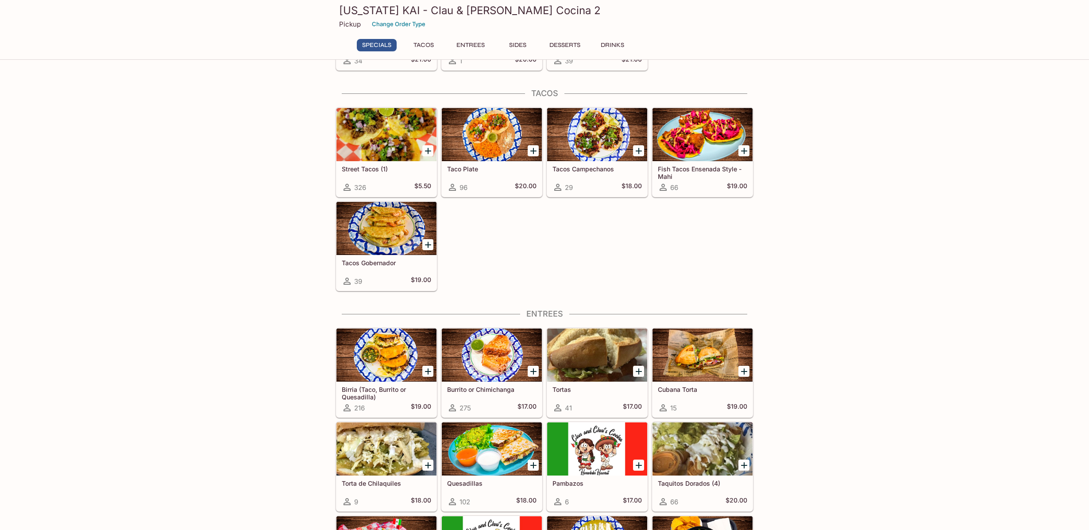 The image size is (1089, 530). What do you see at coordinates (360, 187) in the screenshot?
I see `span: 326` at bounding box center [360, 187].